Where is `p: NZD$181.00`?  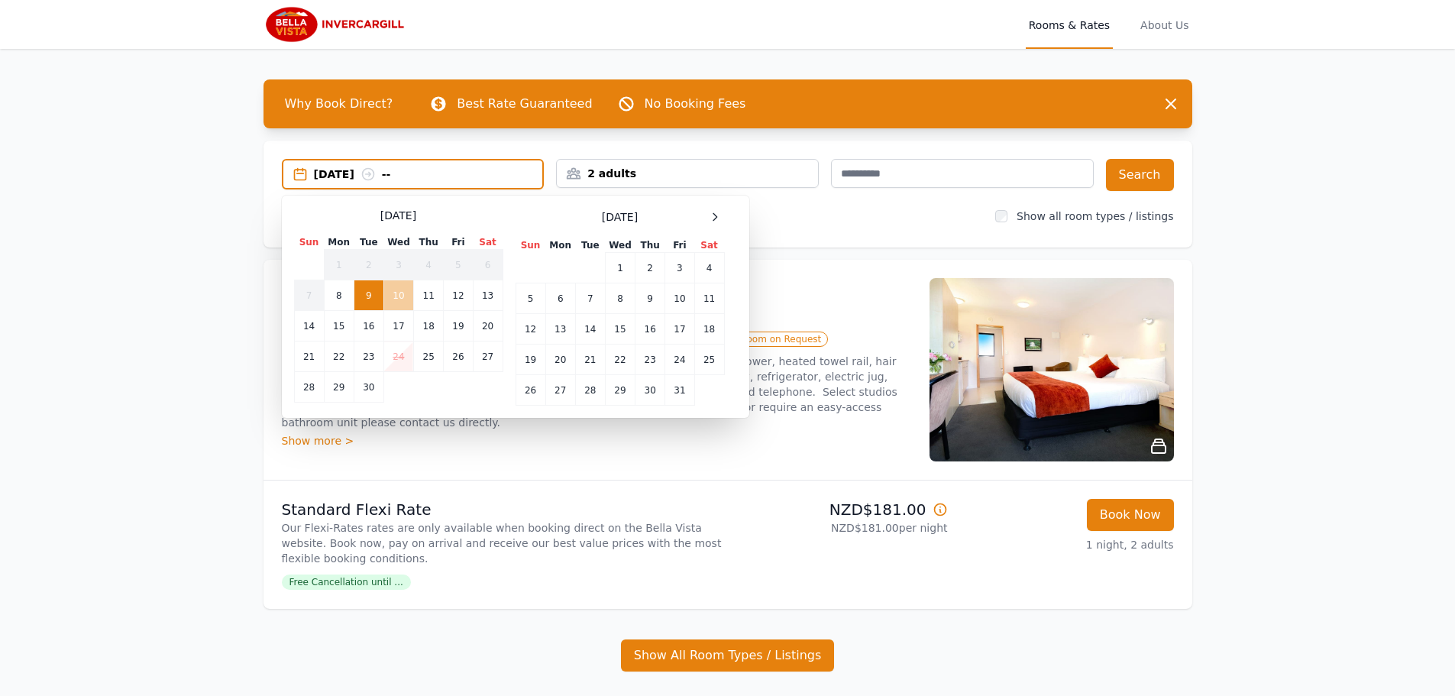
p: NZD$181.00 is located at coordinates (841, 509).